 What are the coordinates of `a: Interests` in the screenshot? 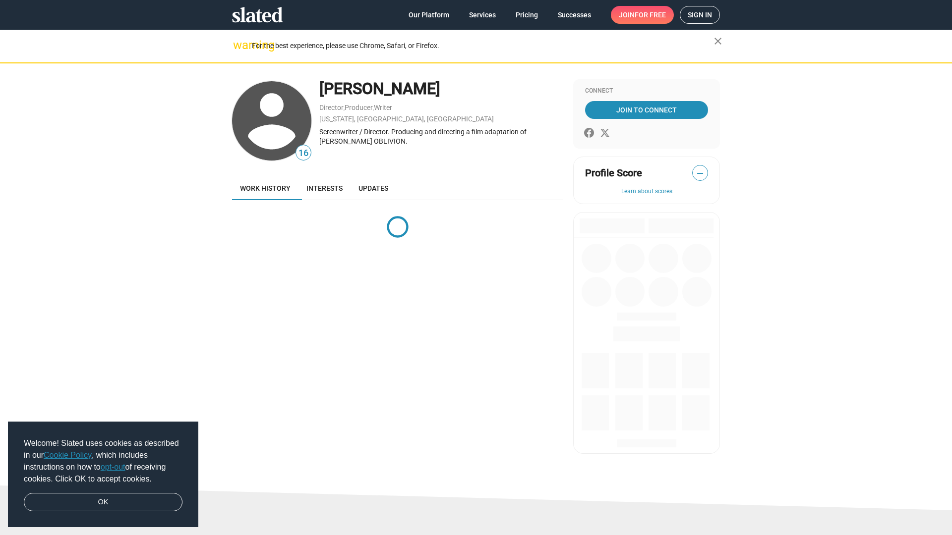 It's located at (324, 188).